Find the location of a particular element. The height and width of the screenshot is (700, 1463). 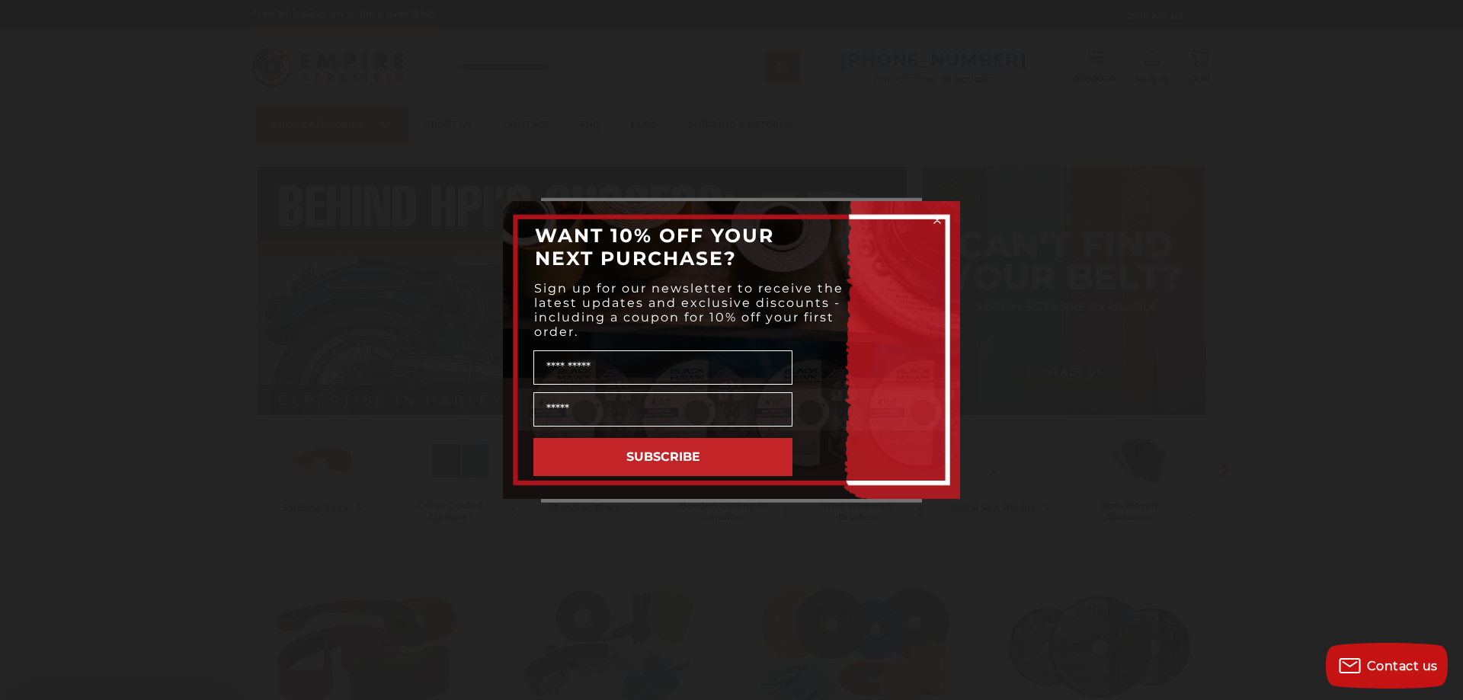

button: Contact us is located at coordinates (1387, 666).